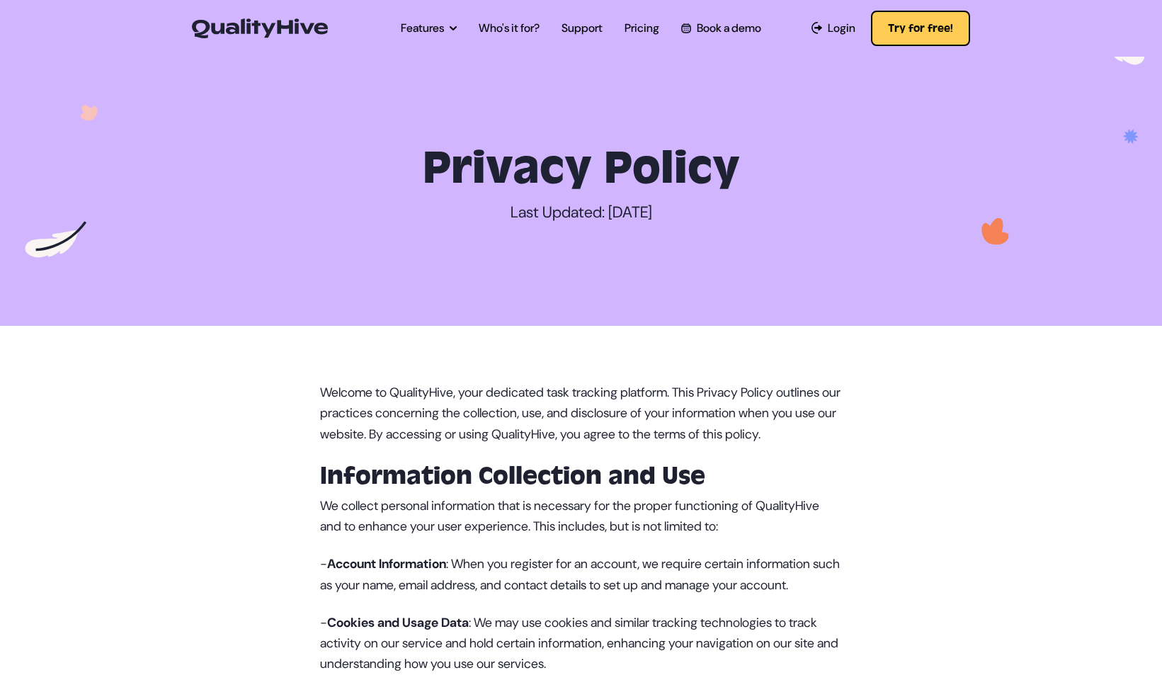  I want to click on img: Book a QualityHive Demo, so click(686, 28).